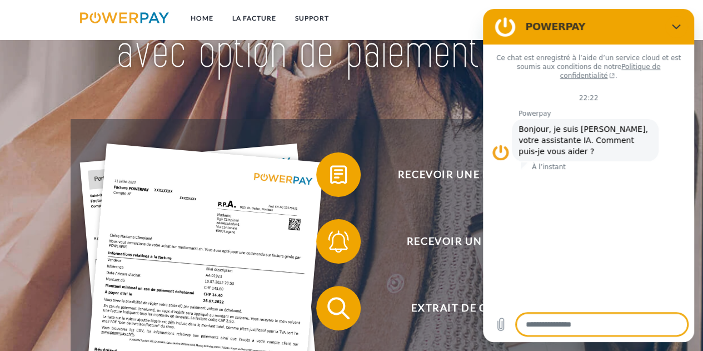 Image resolution: width=703 pixels, height=351 pixels. What do you see at coordinates (339, 241) in the screenshot?
I see `img: qb_bell.svg` at bounding box center [339, 241].